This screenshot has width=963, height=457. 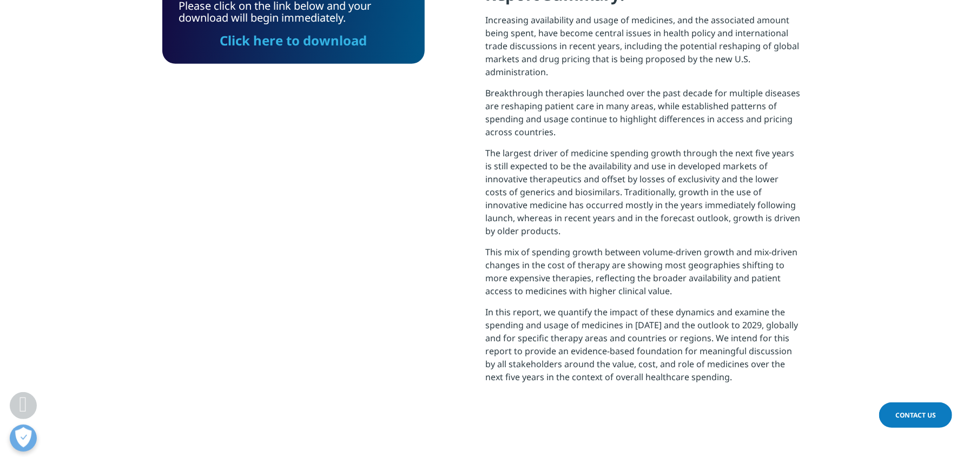 What do you see at coordinates (642, 196) in the screenshot?
I see `p: The largest driver of medicine spending growth through the next five years is still expected to b...` at bounding box center [642, 196].